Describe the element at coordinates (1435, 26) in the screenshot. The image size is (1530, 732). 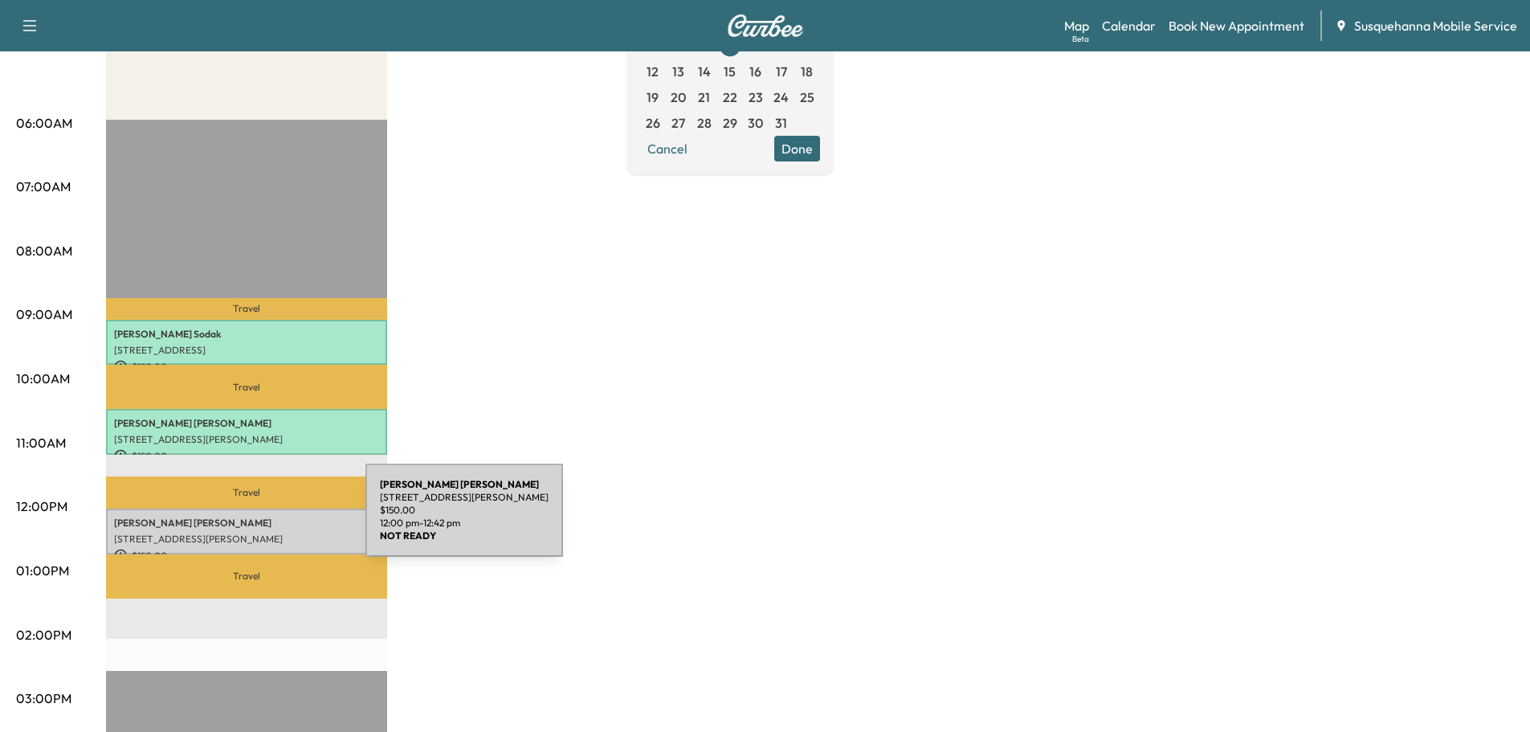
I see `span: Susquehanna Mobile Service` at that location.